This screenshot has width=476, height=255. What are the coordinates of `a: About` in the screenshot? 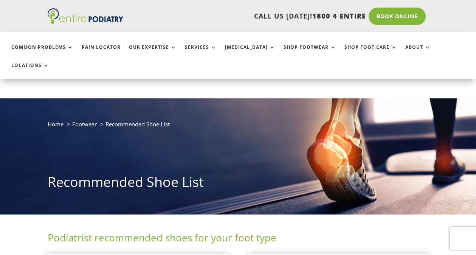 It's located at (418, 53).